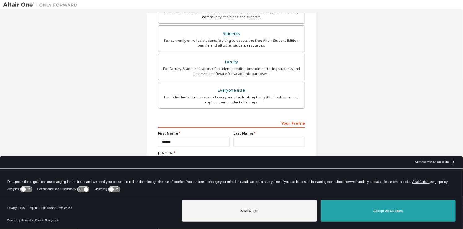 This screenshot has height=229, width=463. Describe the element at coordinates (232, 62) in the screenshot. I see `div: Faculty` at that location.